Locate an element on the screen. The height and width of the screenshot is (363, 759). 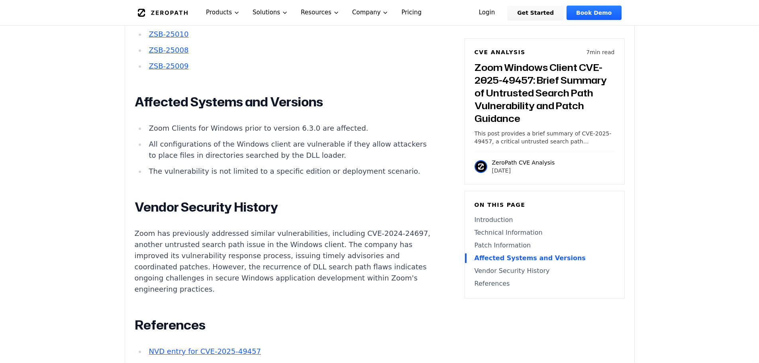
a: Affected Systems and Versions is located at coordinates (544, 258).